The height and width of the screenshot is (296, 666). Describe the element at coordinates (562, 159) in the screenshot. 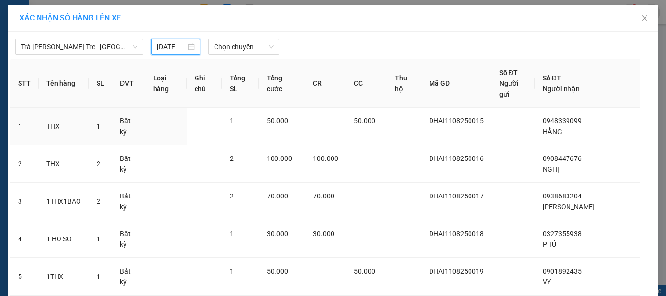

I see `span: 0908447676` at that location.